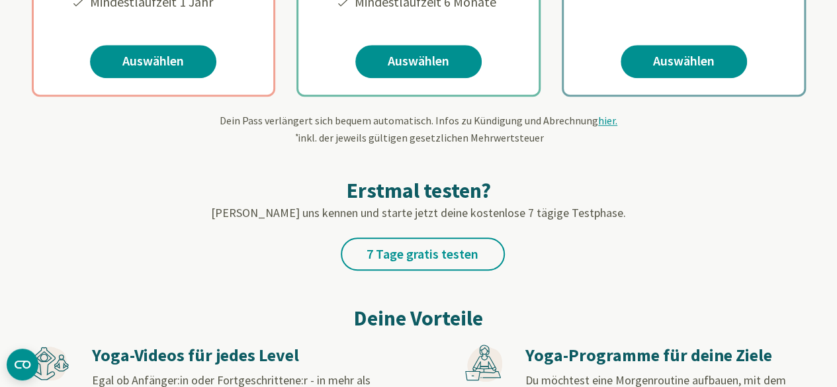 The height and width of the screenshot is (387, 837). What do you see at coordinates (423, 254) in the screenshot?
I see `a: 7 Tage gratis testen` at bounding box center [423, 254].